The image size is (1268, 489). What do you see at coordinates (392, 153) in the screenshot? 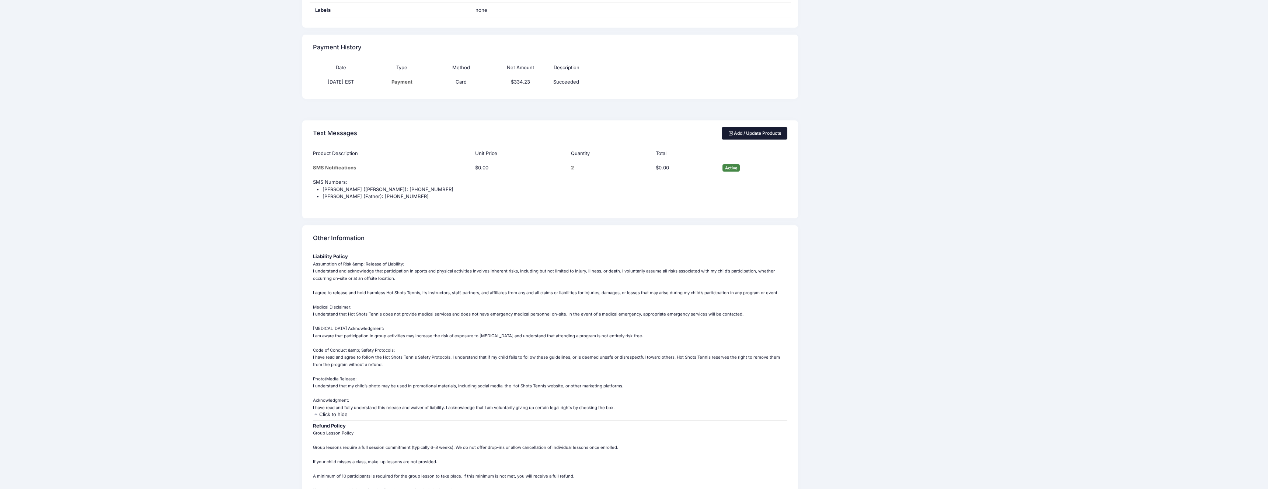
I see `th: Product Description` at bounding box center [392, 153].